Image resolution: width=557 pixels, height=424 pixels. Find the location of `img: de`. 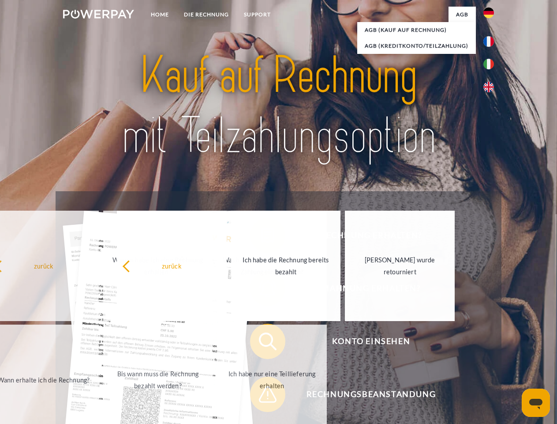

img: de is located at coordinates (489, 13).